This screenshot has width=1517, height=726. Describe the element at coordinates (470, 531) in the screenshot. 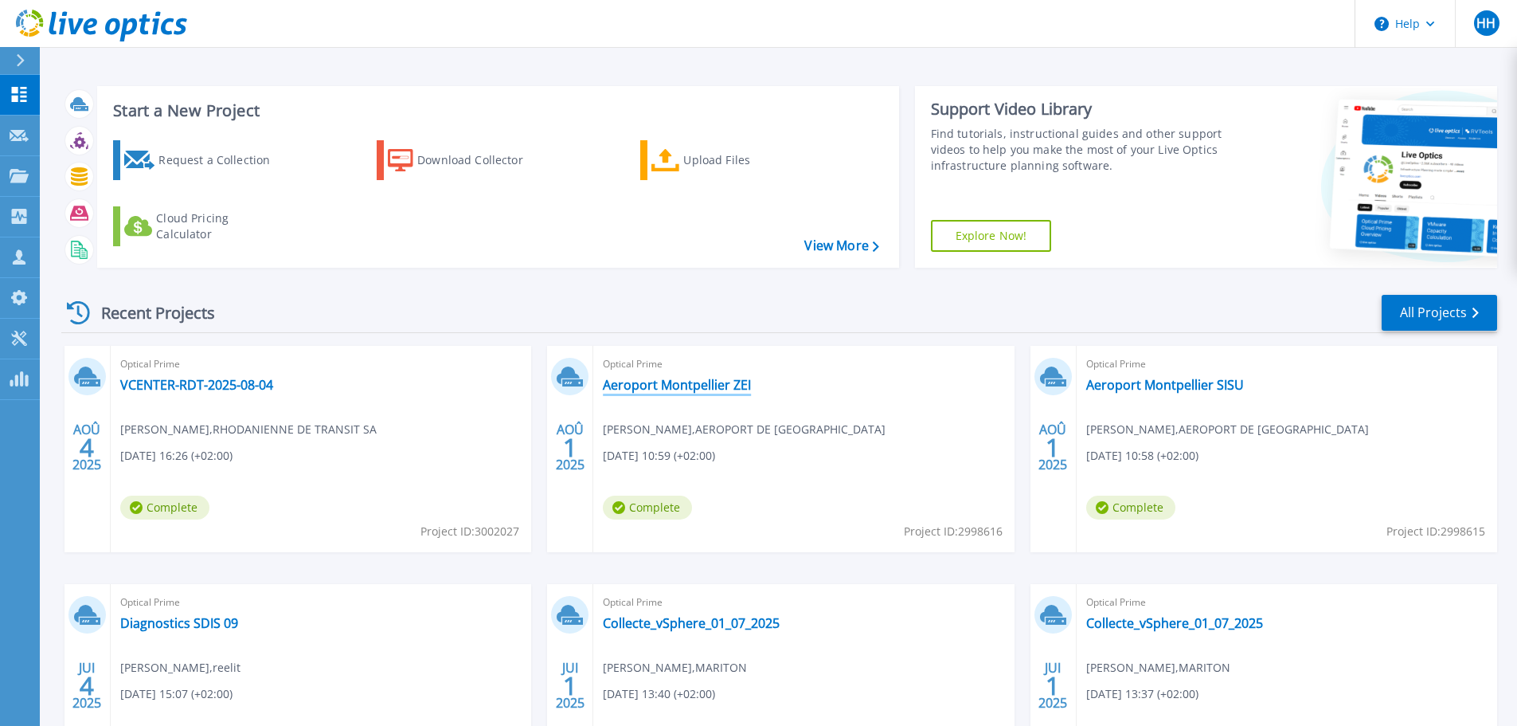

I see `span: Project ID: 3002027` at that location.